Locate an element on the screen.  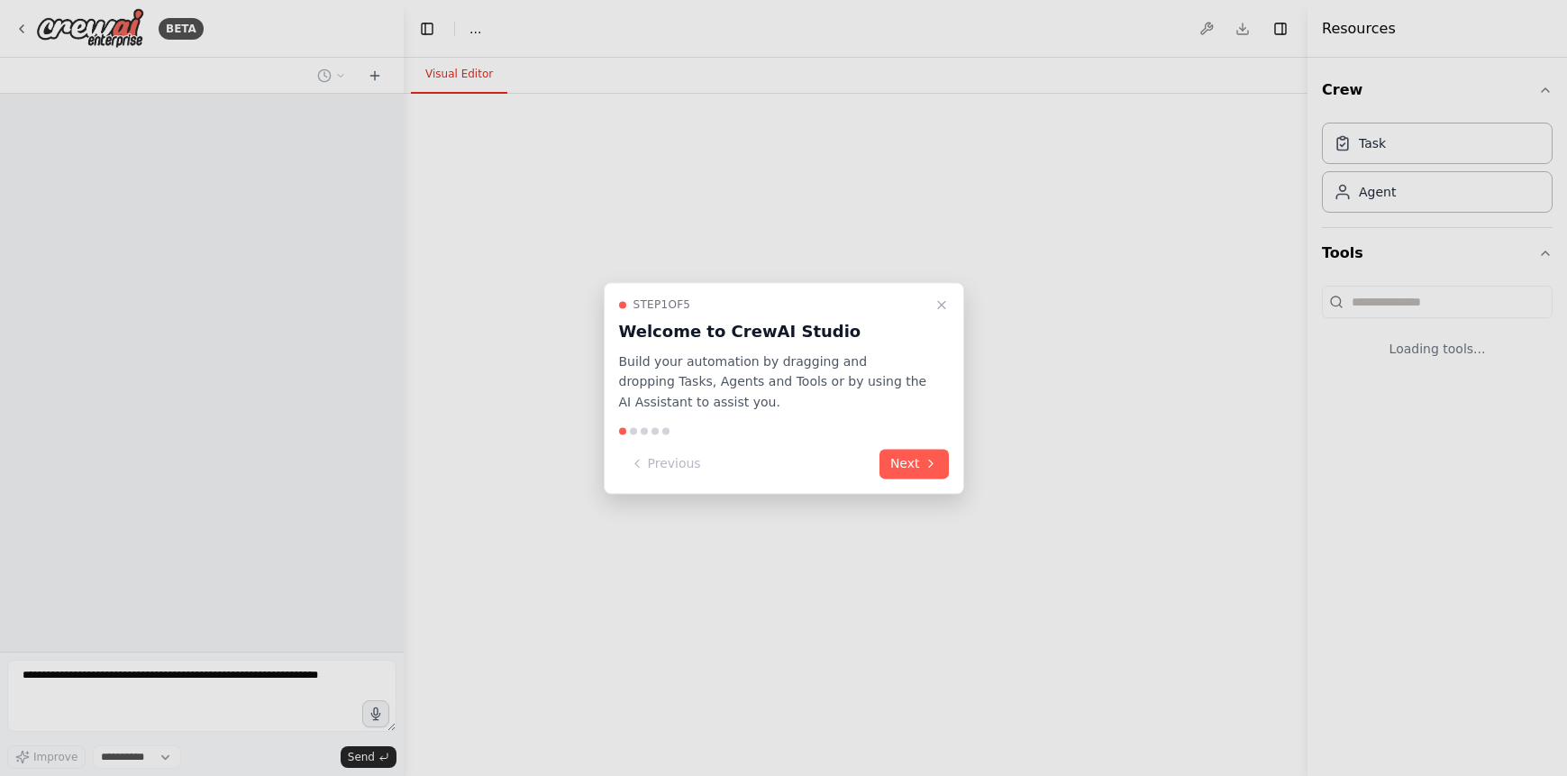
h3: Welcome to CrewAI Studio is located at coordinates (773, 332).